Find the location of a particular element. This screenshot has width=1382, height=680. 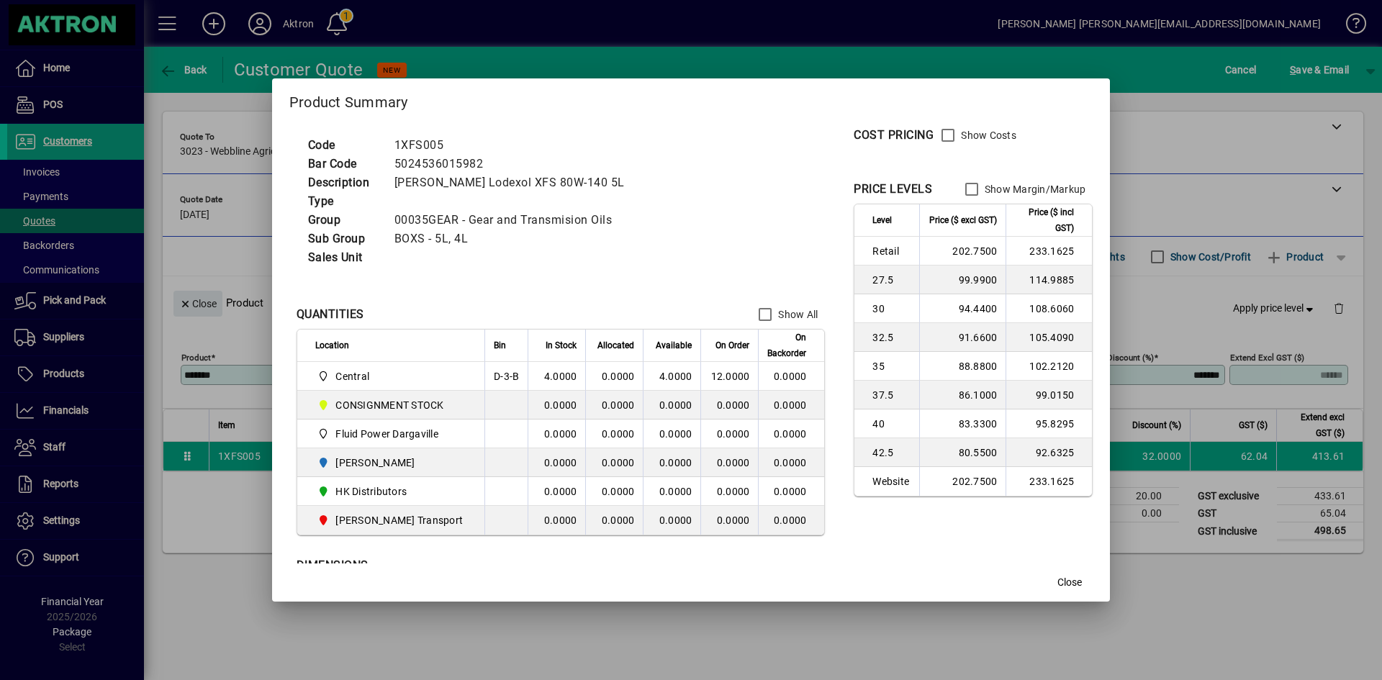

td: 86.1000 is located at coordinates (962, 395).